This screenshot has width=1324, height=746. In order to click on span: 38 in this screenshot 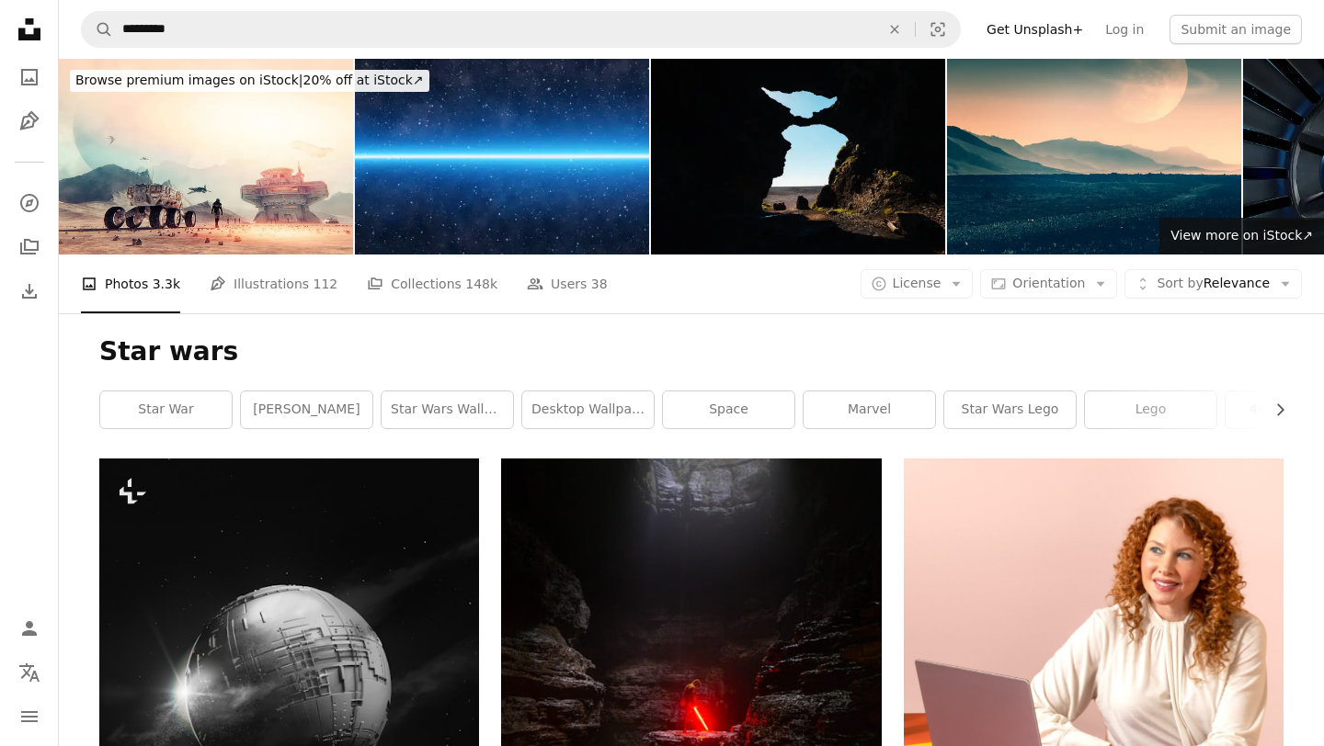, I will do `click(599, 284)`.